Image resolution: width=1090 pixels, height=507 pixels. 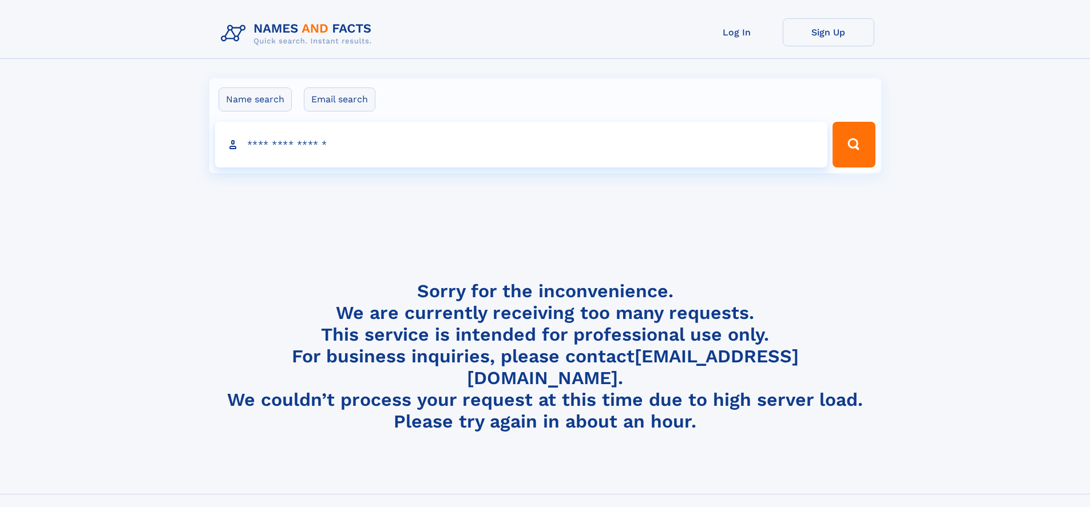 I want to click on label: Name search, so click(x=255, y=100).